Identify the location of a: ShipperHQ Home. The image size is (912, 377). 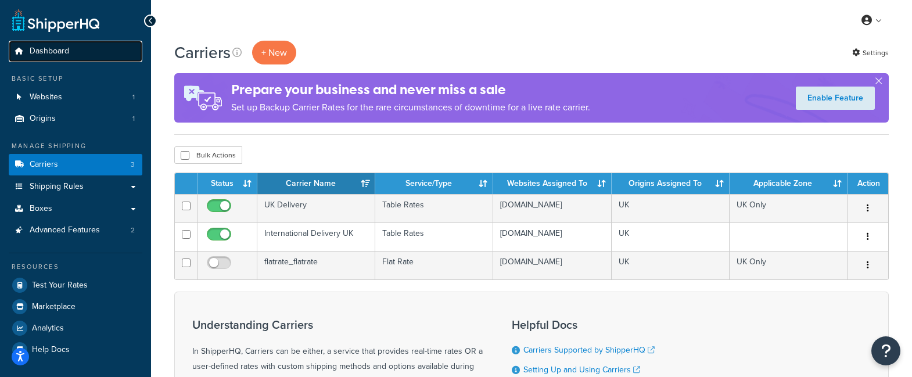
(56, 20).